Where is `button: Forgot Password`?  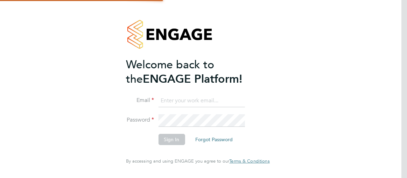
button: Forgot Password is located at coordinates (214, 139).